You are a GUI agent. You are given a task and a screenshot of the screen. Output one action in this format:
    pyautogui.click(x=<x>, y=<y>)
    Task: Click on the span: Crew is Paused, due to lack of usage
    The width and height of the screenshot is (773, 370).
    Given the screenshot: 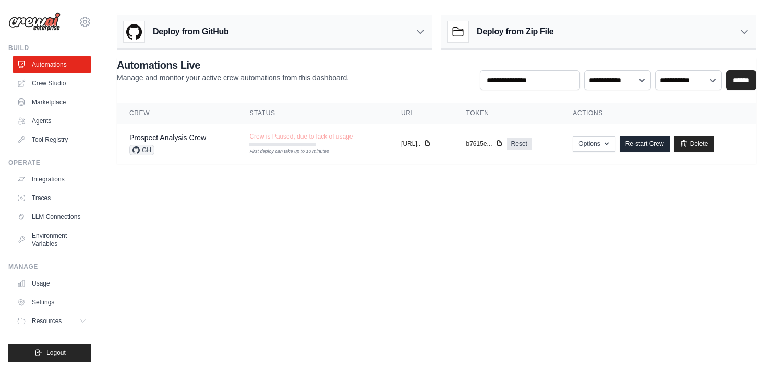 What is the action you would take?
    pyautogui.click(x=301, y=137)
    